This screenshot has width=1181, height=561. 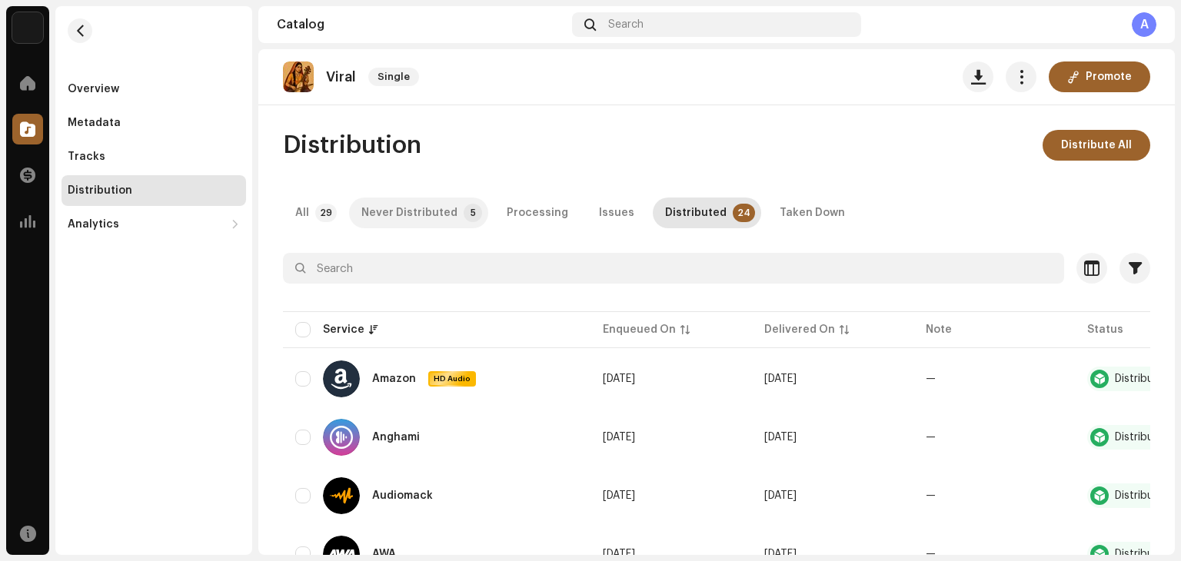 What do you see at coordinates (93, 224) in the screenshot?
I see `div: Analytics` at bounding box center [93, 224].